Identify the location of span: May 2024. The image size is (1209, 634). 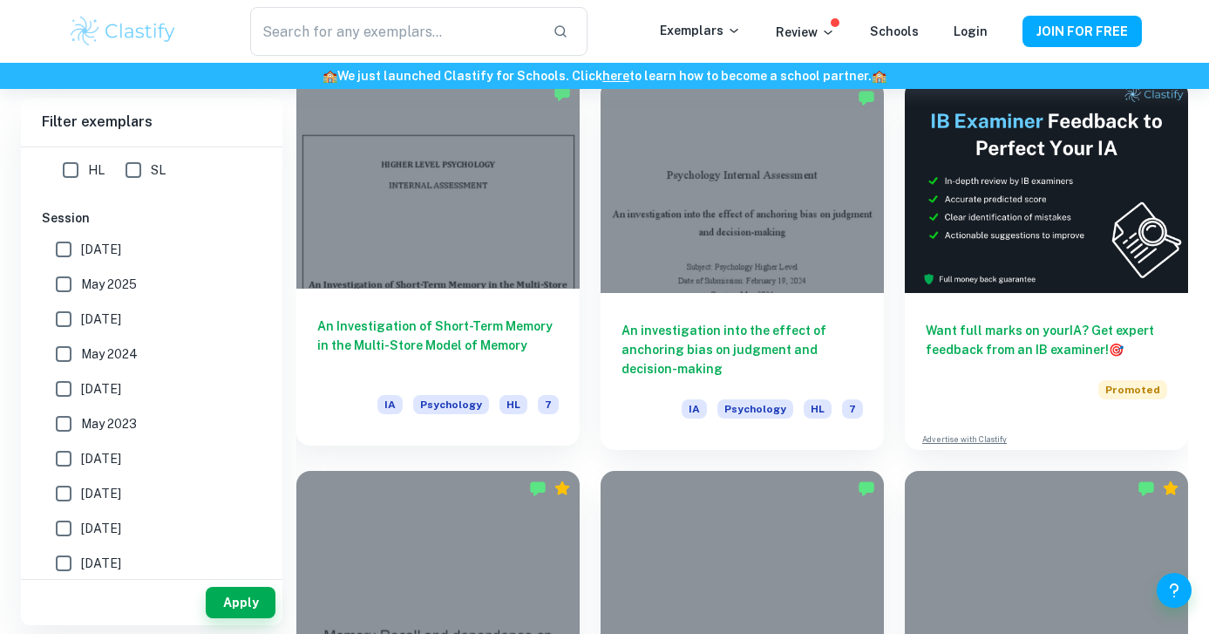
(109, 354).